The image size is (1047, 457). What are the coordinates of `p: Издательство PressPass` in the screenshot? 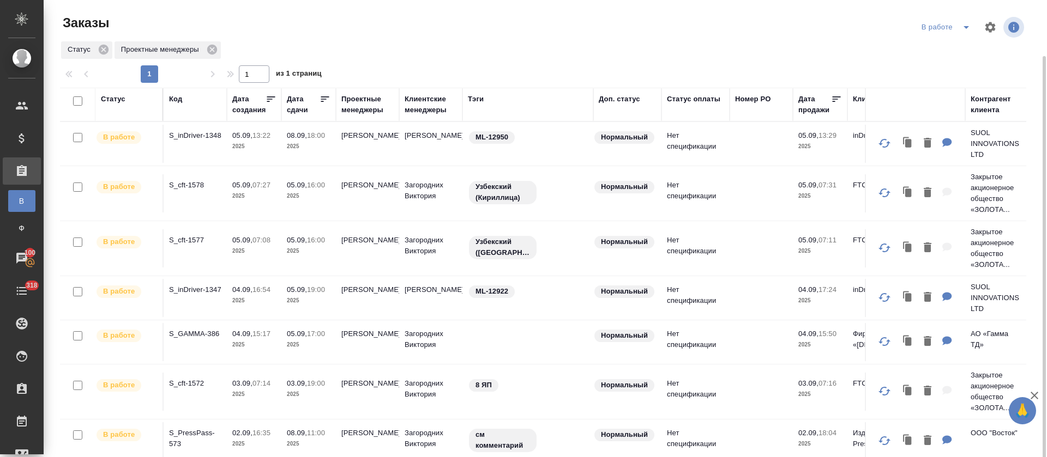 It's located at (879, 439).